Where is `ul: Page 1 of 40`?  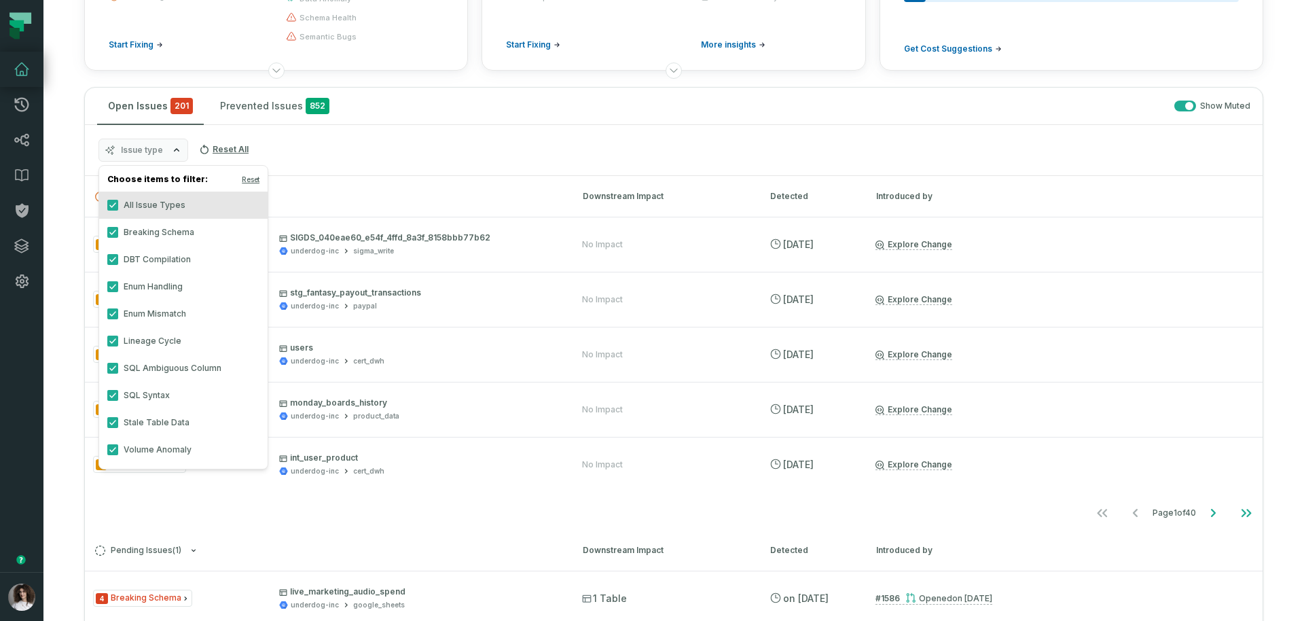 ul: Page 1 of 40 is located at coordinates (1174, 513).